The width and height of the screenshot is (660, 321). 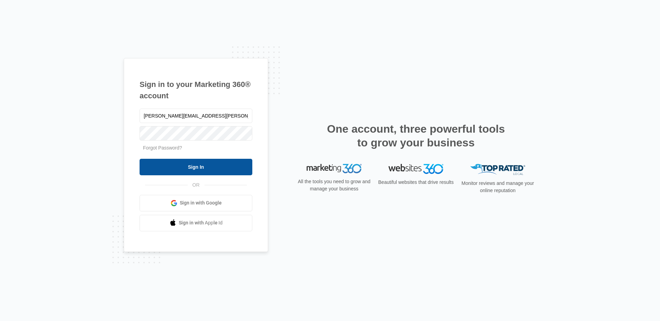 What do you see at coordinates (334, 169) in the screenshot?
I see `img: Marketing 360` at bounding box center [334, 169].